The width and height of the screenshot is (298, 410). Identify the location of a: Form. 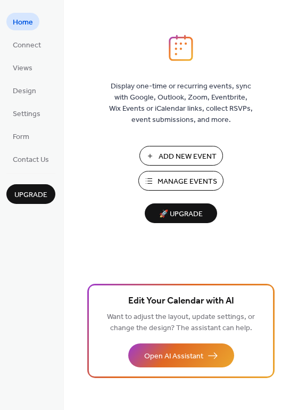
(21, 136).